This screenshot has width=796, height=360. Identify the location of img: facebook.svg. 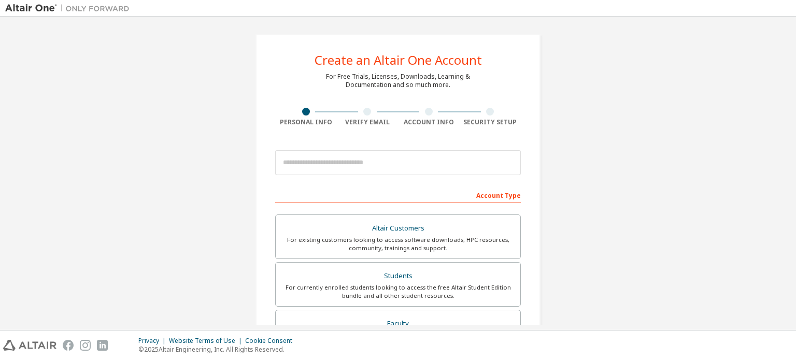
(68, 345).